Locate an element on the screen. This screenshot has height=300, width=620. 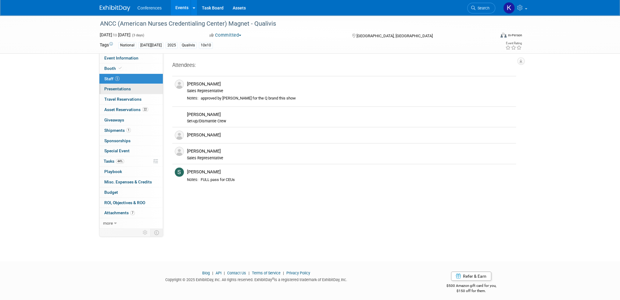
a: Misc. Expenses & Credits is located at coordinates (131, 182).